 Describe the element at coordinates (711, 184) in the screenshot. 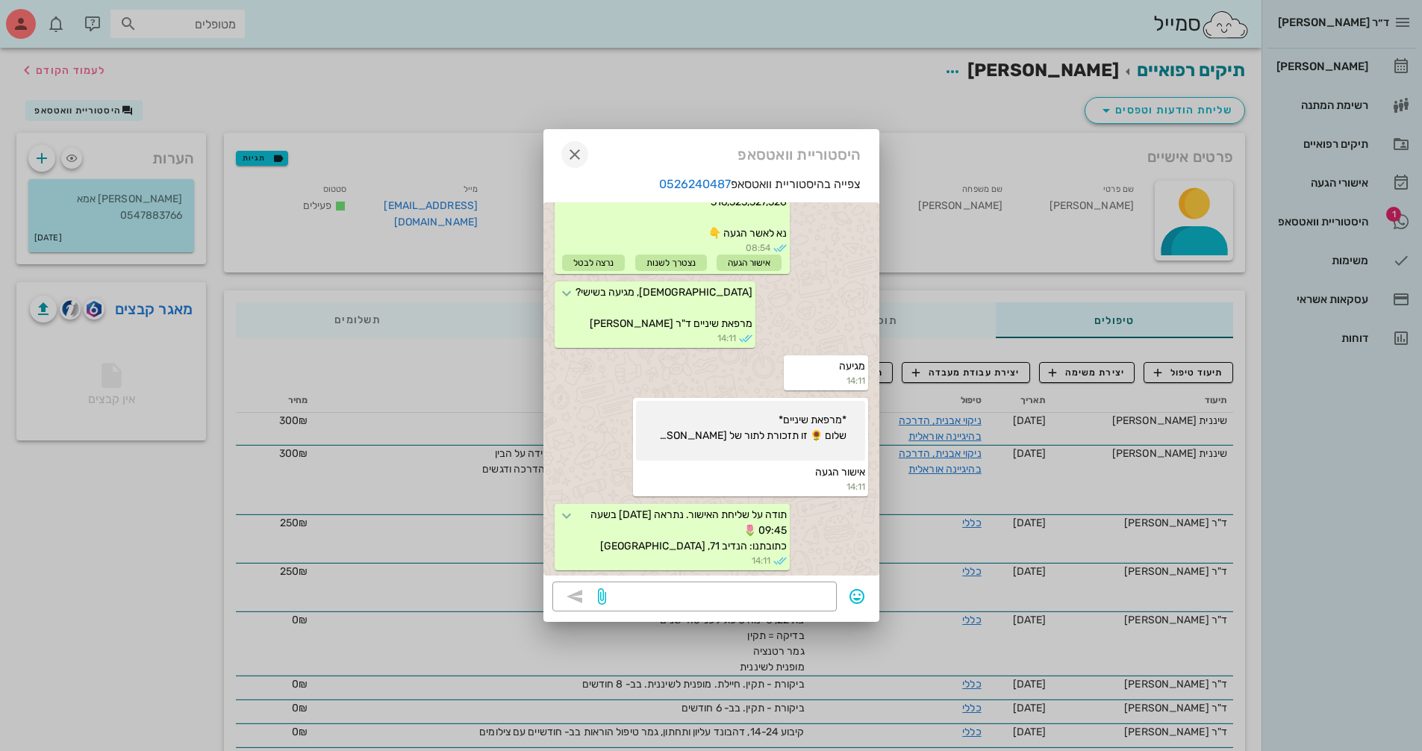

I see `p: צפייה בהיסטוריית וואטסאפ` at that location.